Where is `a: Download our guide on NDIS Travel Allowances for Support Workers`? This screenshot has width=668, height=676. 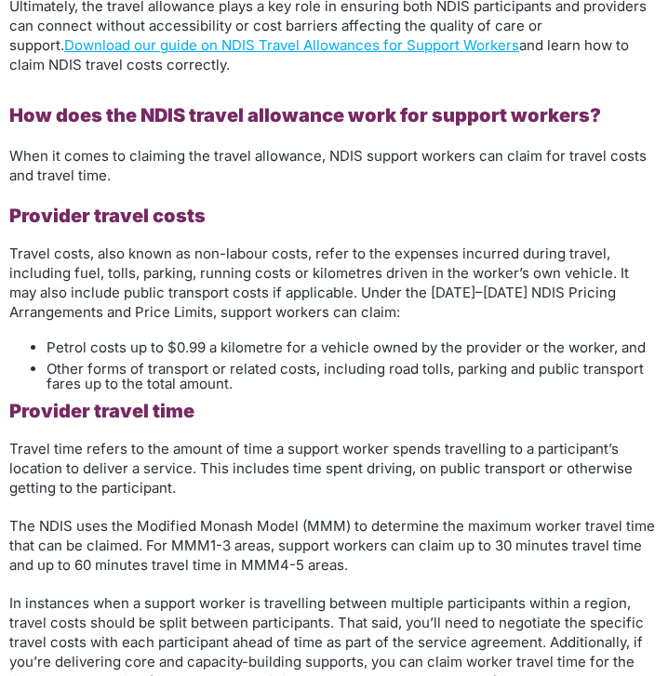
a: Download our guide on NDIS Travel Allowances for Support Workers is located at coordinates (291, 45).